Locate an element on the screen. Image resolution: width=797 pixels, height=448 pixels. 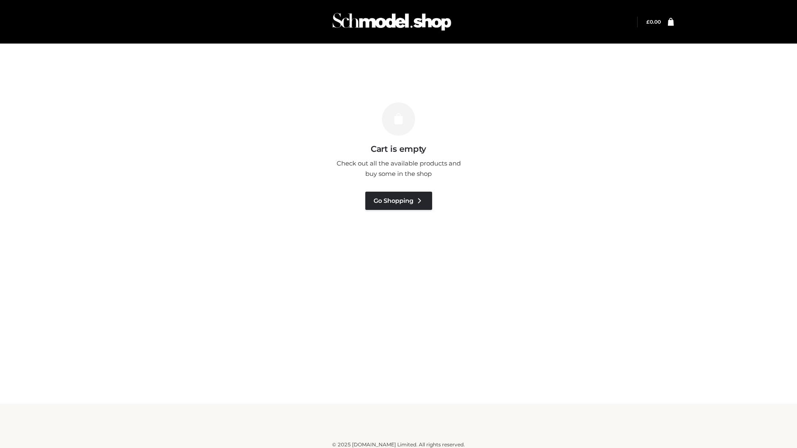
p: Check out all the available products and buy some in the shop is located at coordinates (398, 169).